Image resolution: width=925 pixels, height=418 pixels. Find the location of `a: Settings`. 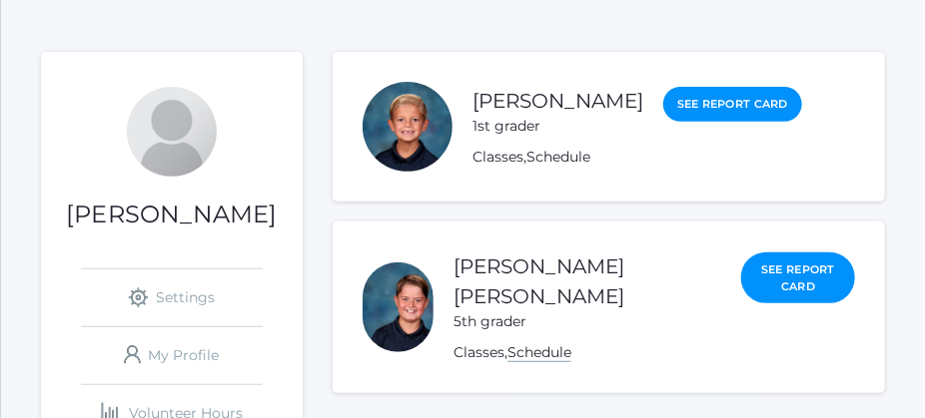

a: Settings is located at coordinates (172, 298).